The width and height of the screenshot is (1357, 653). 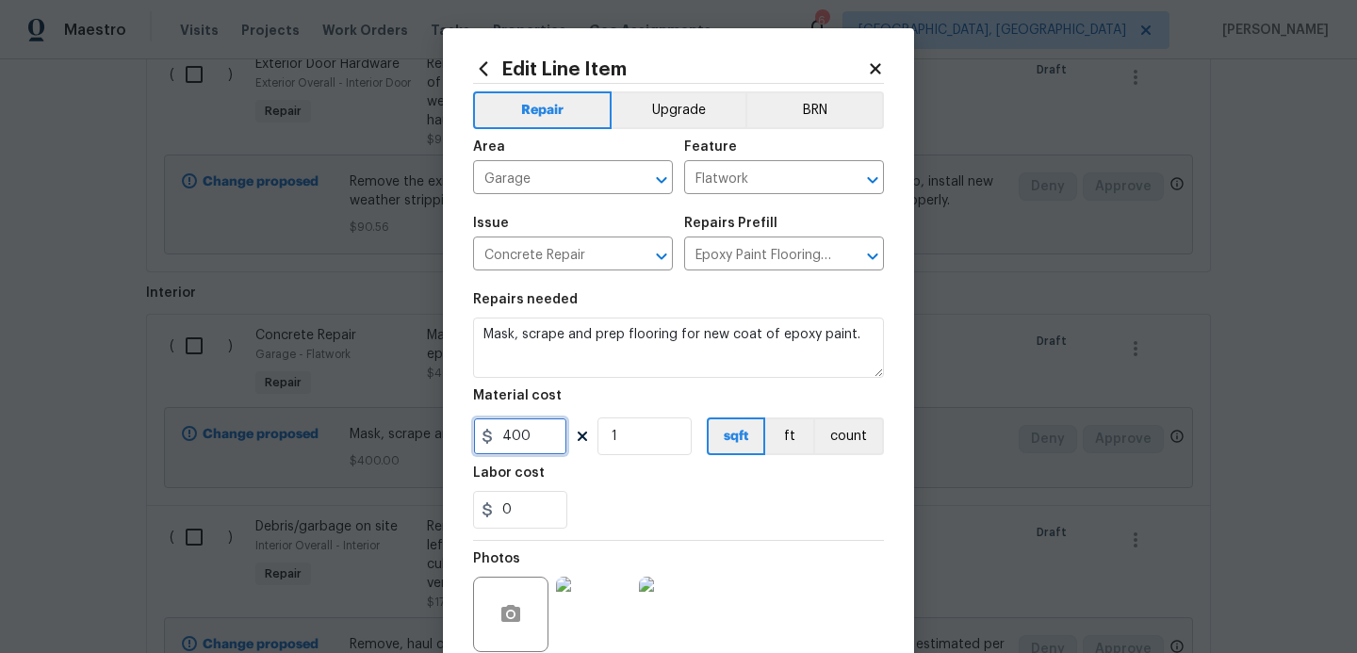 I want to click on h5: Issue, so click(x=491, y=223).